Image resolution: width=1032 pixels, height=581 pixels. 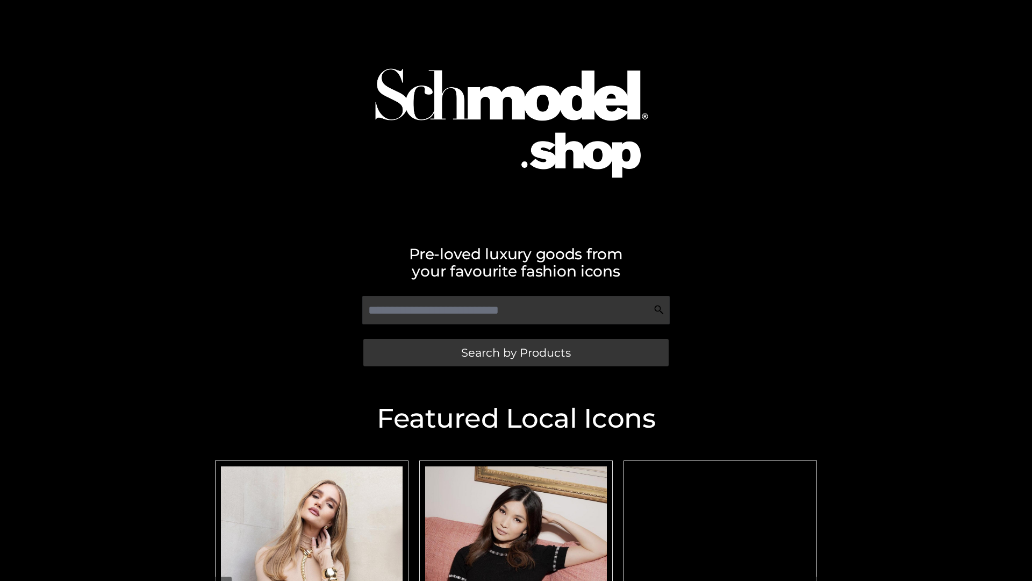 I want to click on a: Search by Products, so click(x=516, y=352).